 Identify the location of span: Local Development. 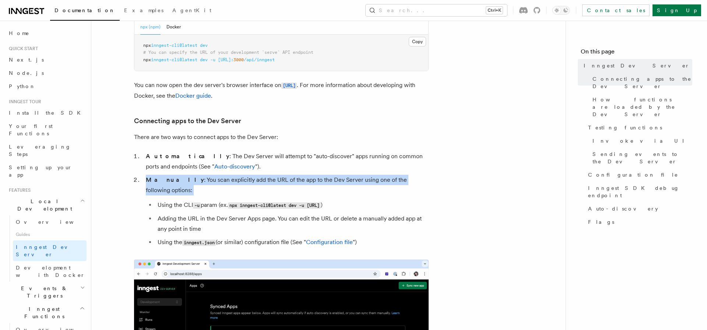
(43, 205).